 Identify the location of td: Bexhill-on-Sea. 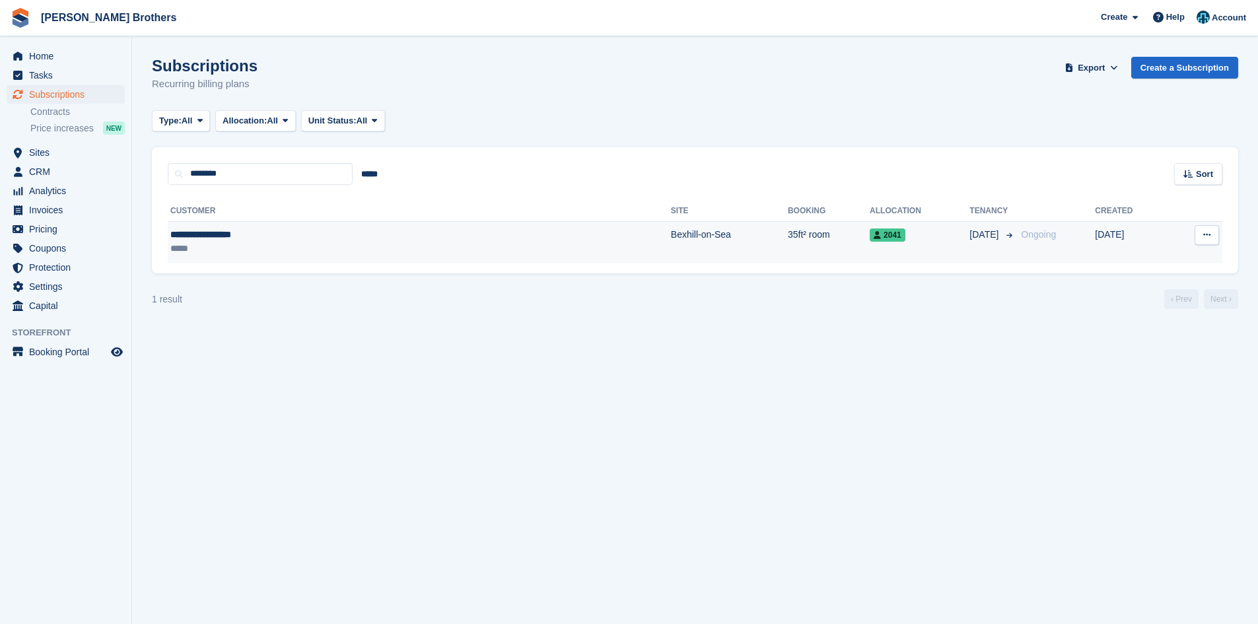
(729, 242).